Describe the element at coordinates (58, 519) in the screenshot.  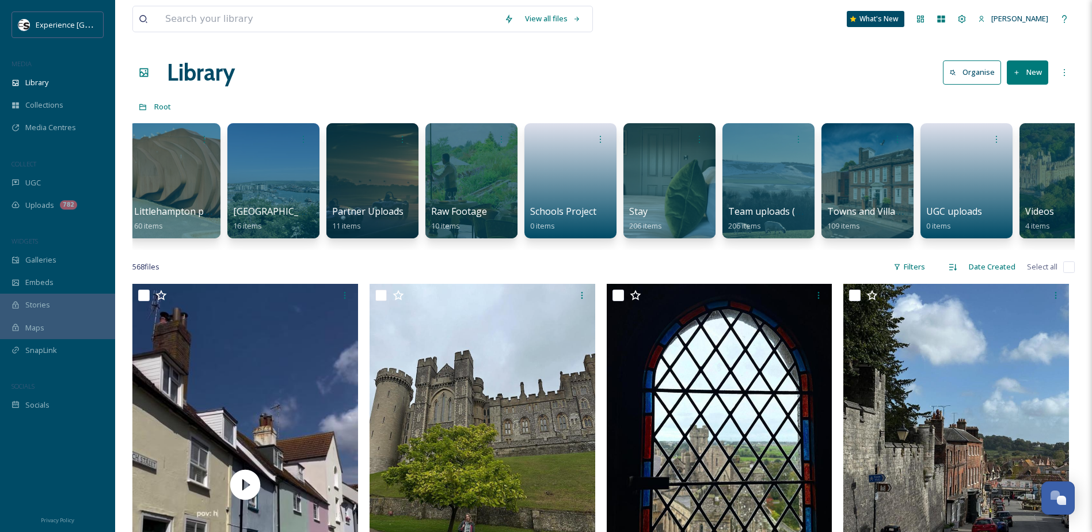
I see `a: Privacy Policy` at that location.